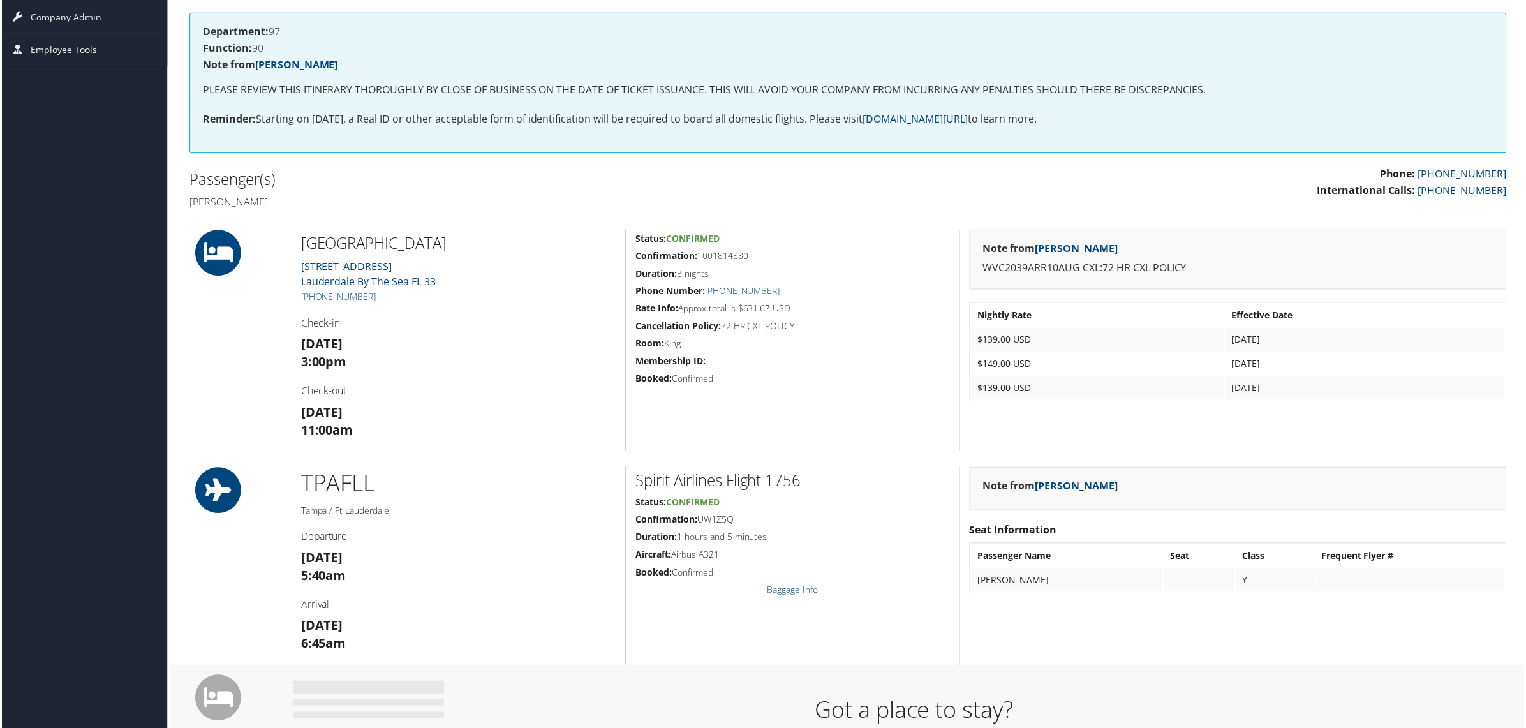 This screenshot has width=1526, height=728. I want to click on strong: Phone Number:, so click(670, 291).